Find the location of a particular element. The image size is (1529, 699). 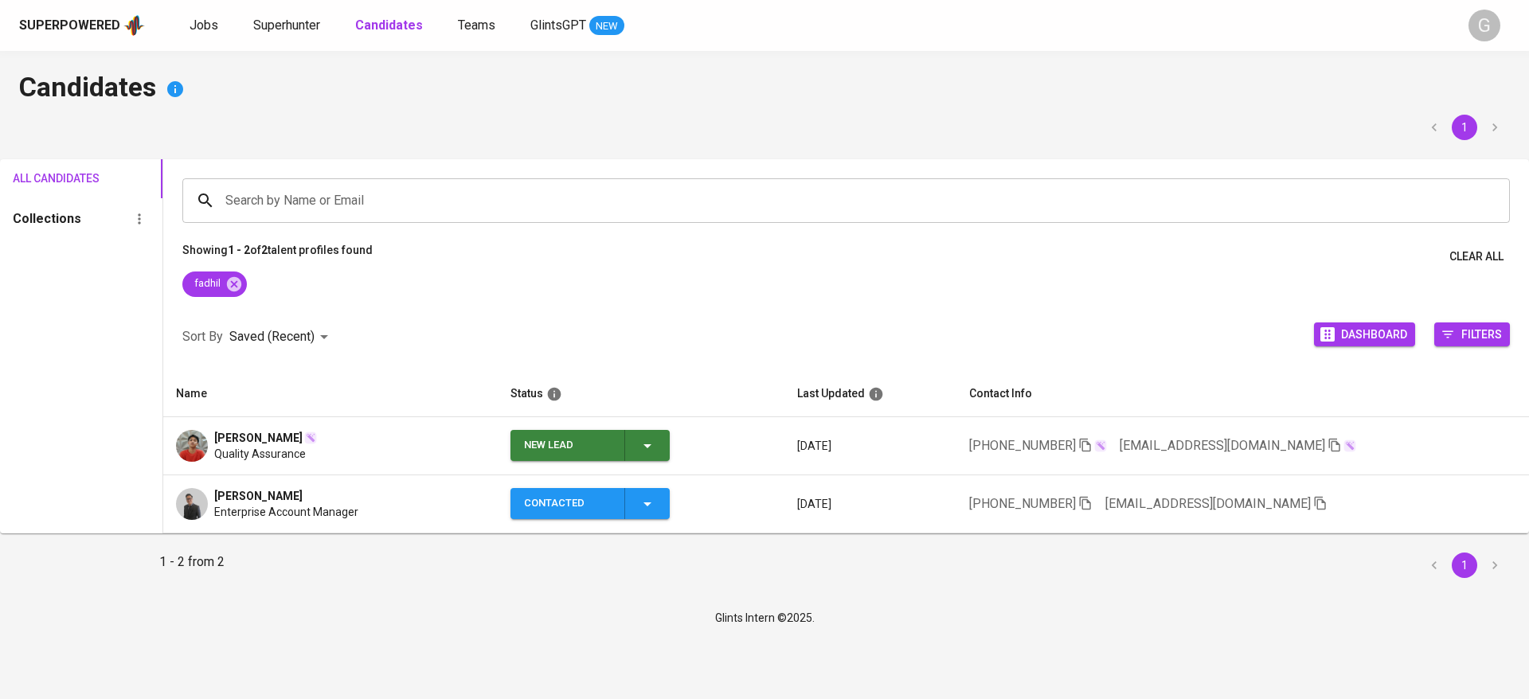

button: Dashboard is located at coordinates (1364, 334).